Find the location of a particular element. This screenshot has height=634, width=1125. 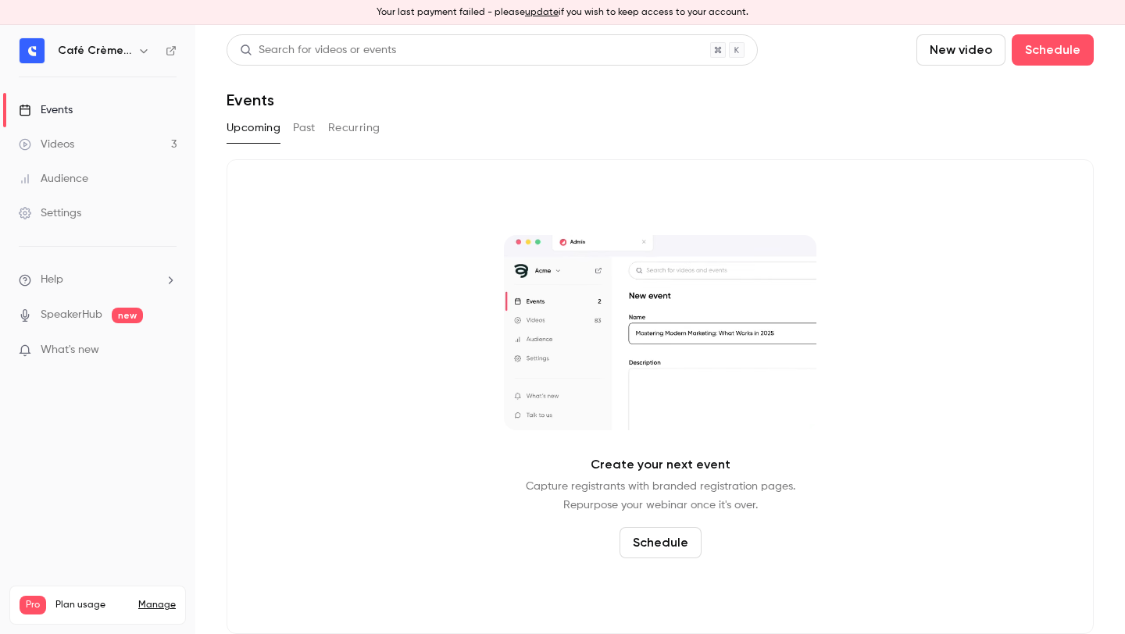

li: help-dropdown-opener is located at coordinates (98, 280).